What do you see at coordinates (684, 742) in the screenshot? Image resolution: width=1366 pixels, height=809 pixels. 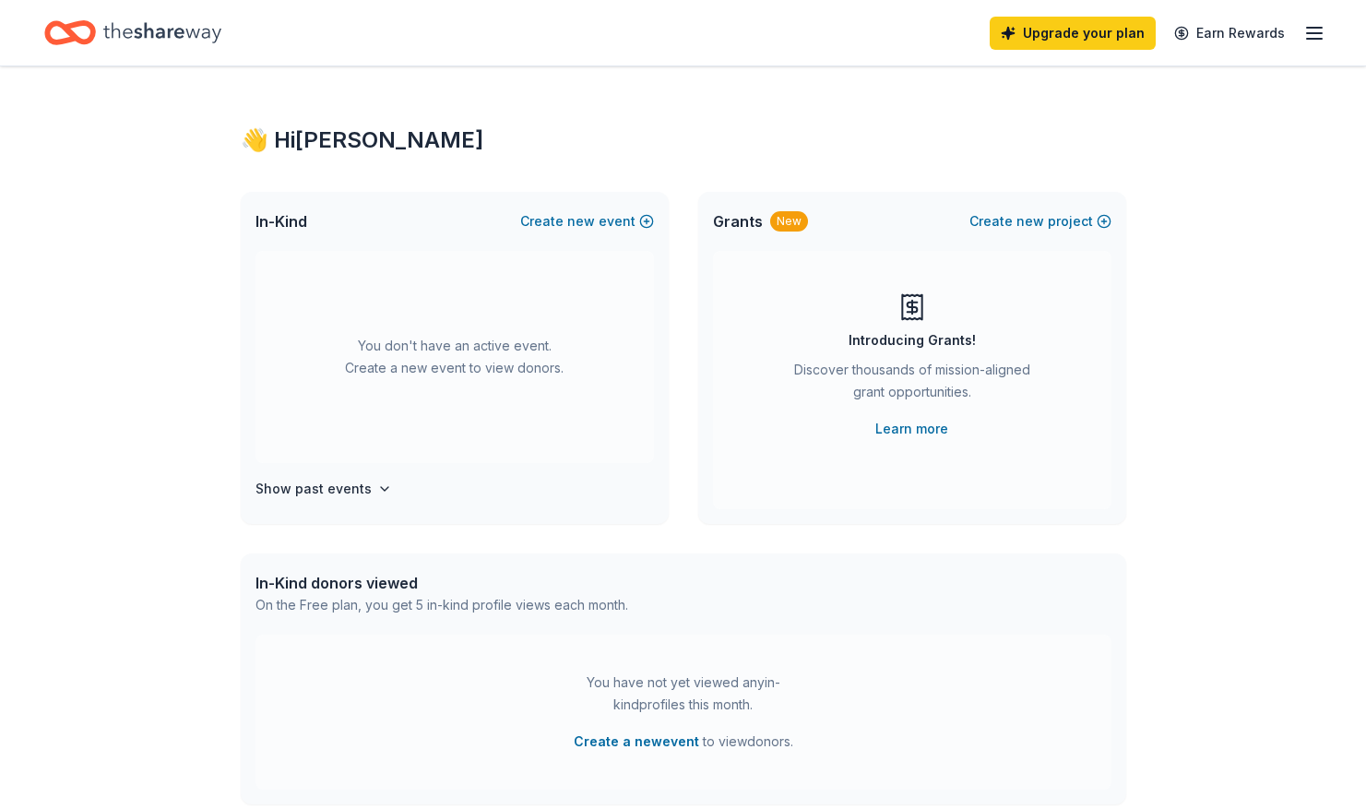 I see `span: to view donors .` at bounding box center [684, 742].